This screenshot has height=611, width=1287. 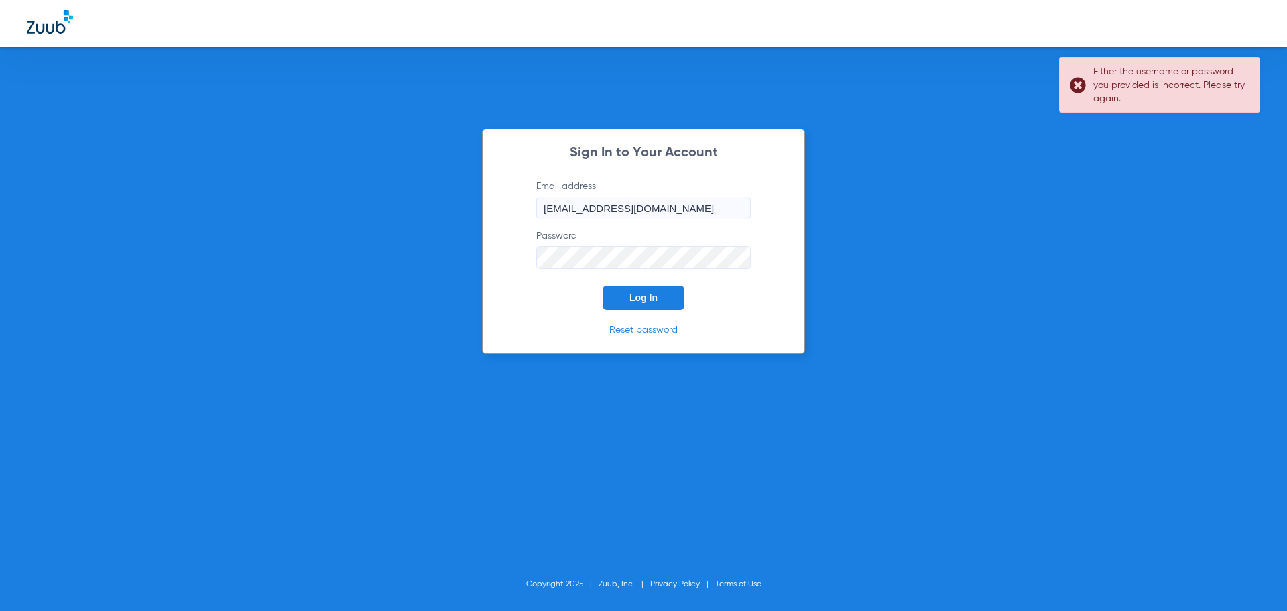 What do you see at coordinates (643, 298) in the screenshot?
I see `button: Log In` at bounding box center [643, 298].